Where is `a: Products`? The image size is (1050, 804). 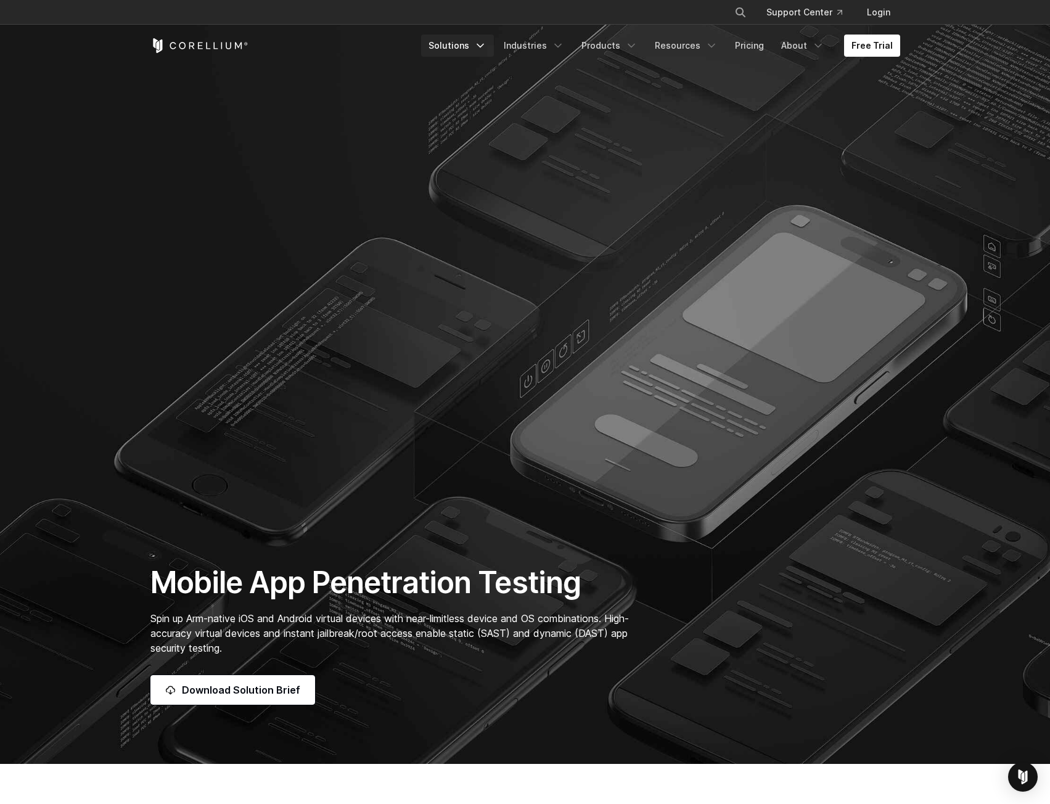
a: Products is located at coordinates (609, 46).